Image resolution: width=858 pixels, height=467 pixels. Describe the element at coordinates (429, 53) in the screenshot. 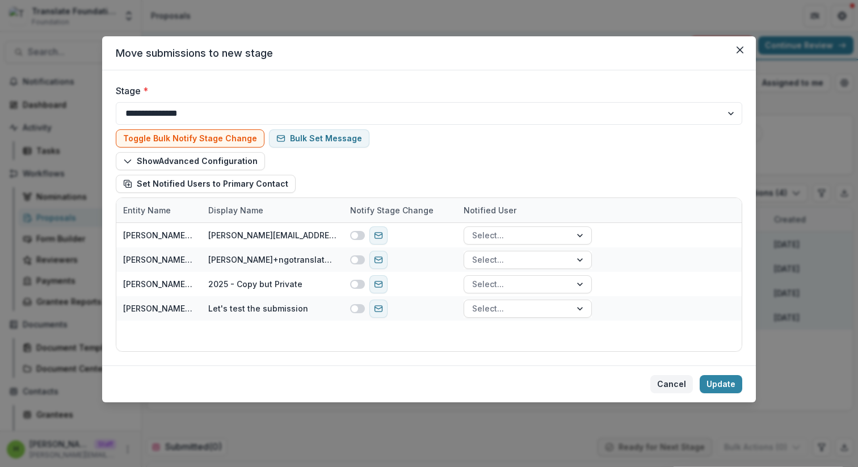

I see `header: Move submissions to new stage` at that location.